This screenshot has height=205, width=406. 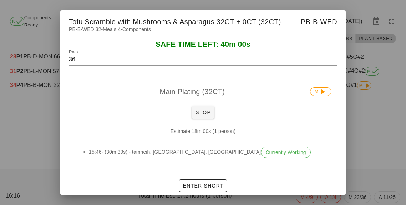 I want to click on span: PB-B-WED, so click(x=319, y=22).